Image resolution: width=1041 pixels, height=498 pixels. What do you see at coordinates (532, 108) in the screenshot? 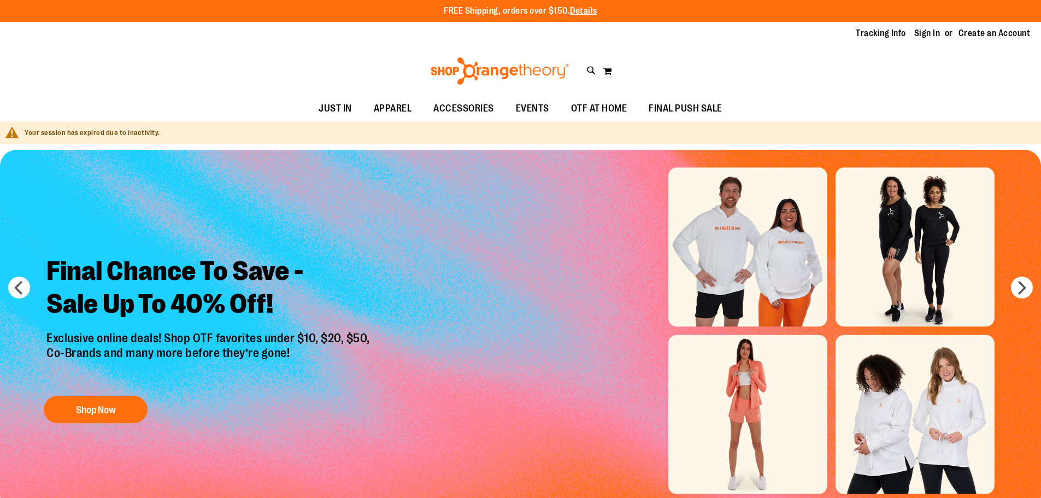
I see `span: EVENTS` at bounding box center [532, 108].